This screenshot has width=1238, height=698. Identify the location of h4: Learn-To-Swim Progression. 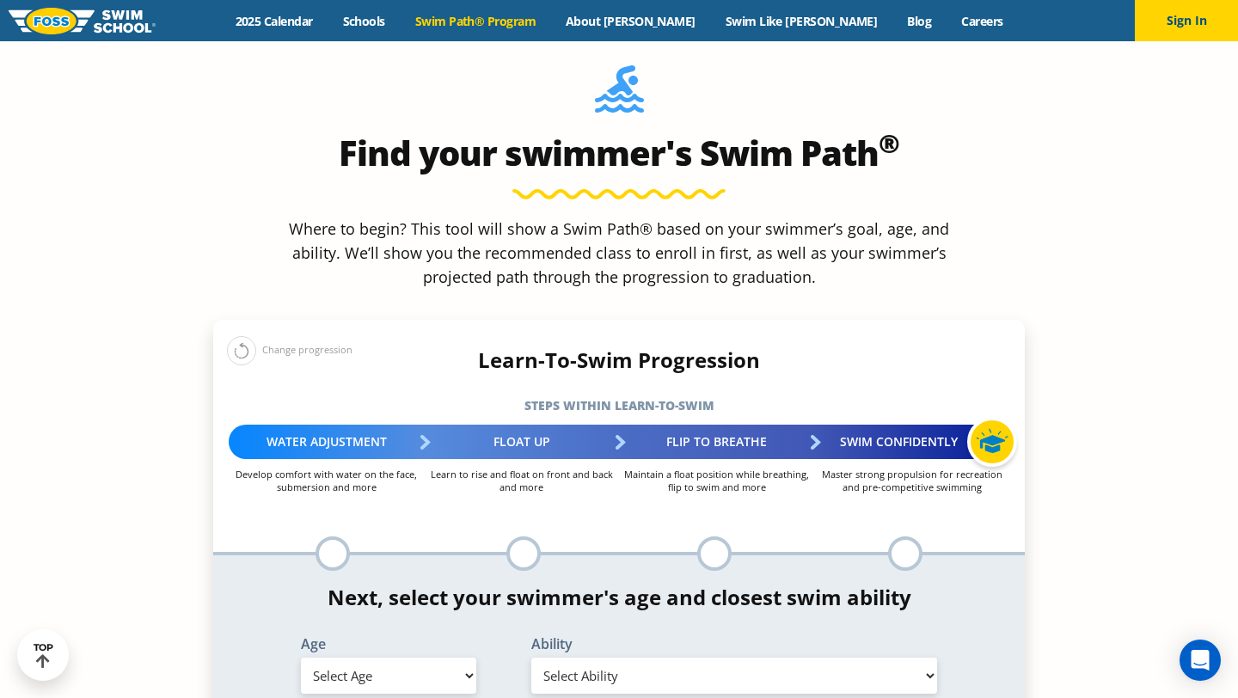
(619, 360).